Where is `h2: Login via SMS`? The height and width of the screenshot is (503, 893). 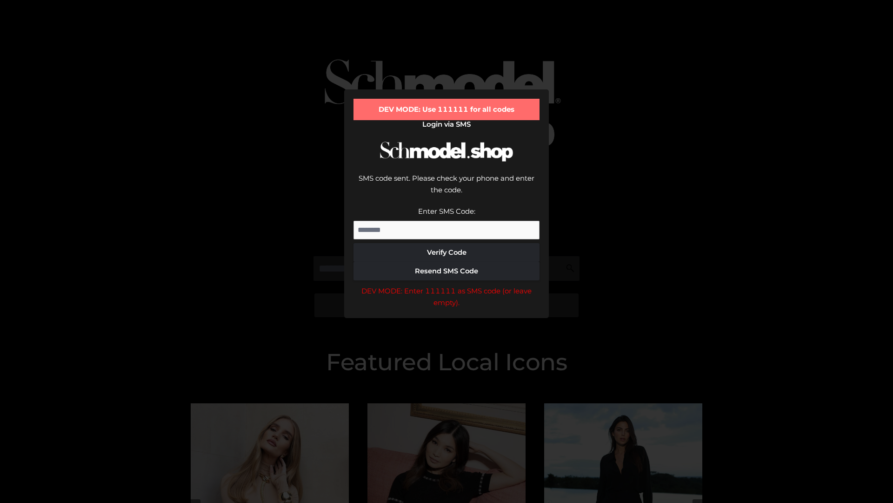 h2: Login via SMS is located at coordinates (447, 124).